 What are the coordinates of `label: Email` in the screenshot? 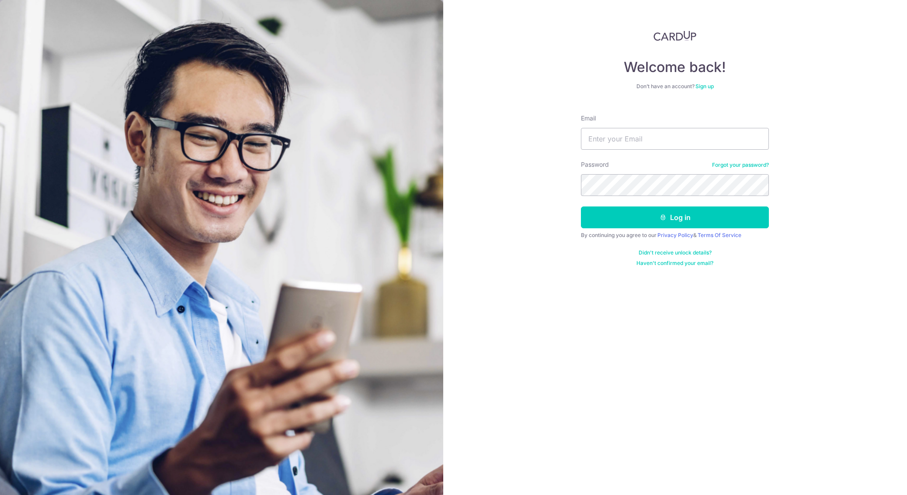 It's located at (588, 118).